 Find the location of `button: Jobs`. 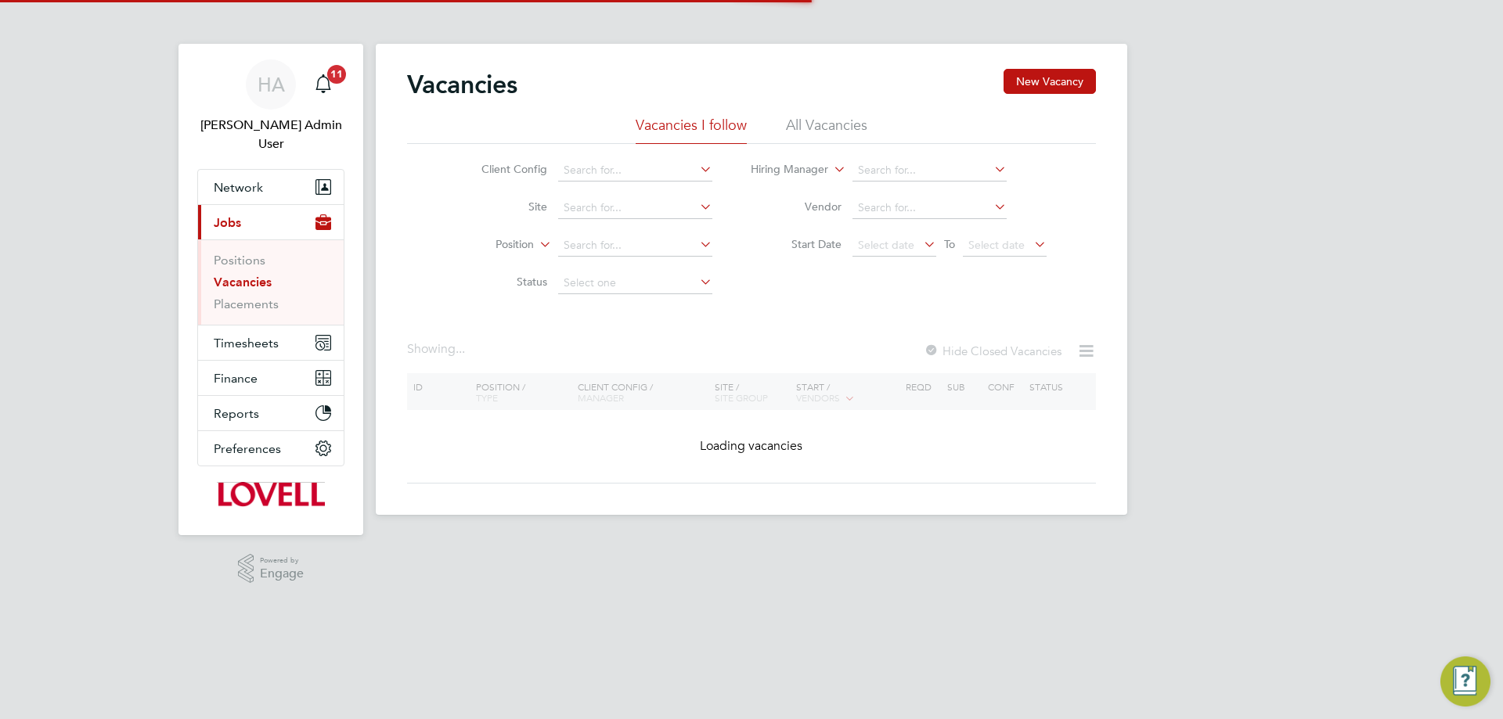

button: Jobs is located at coordinates (271, 222).